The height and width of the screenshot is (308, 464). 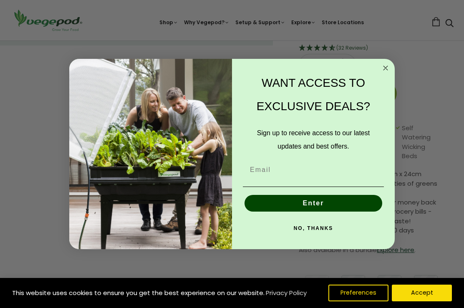 What do you see at coordinates (138, 292) in the screenshot?
I see `span: This website uses cookies to ensure you get the best experience on our website.` at bounding box center [138, 292].